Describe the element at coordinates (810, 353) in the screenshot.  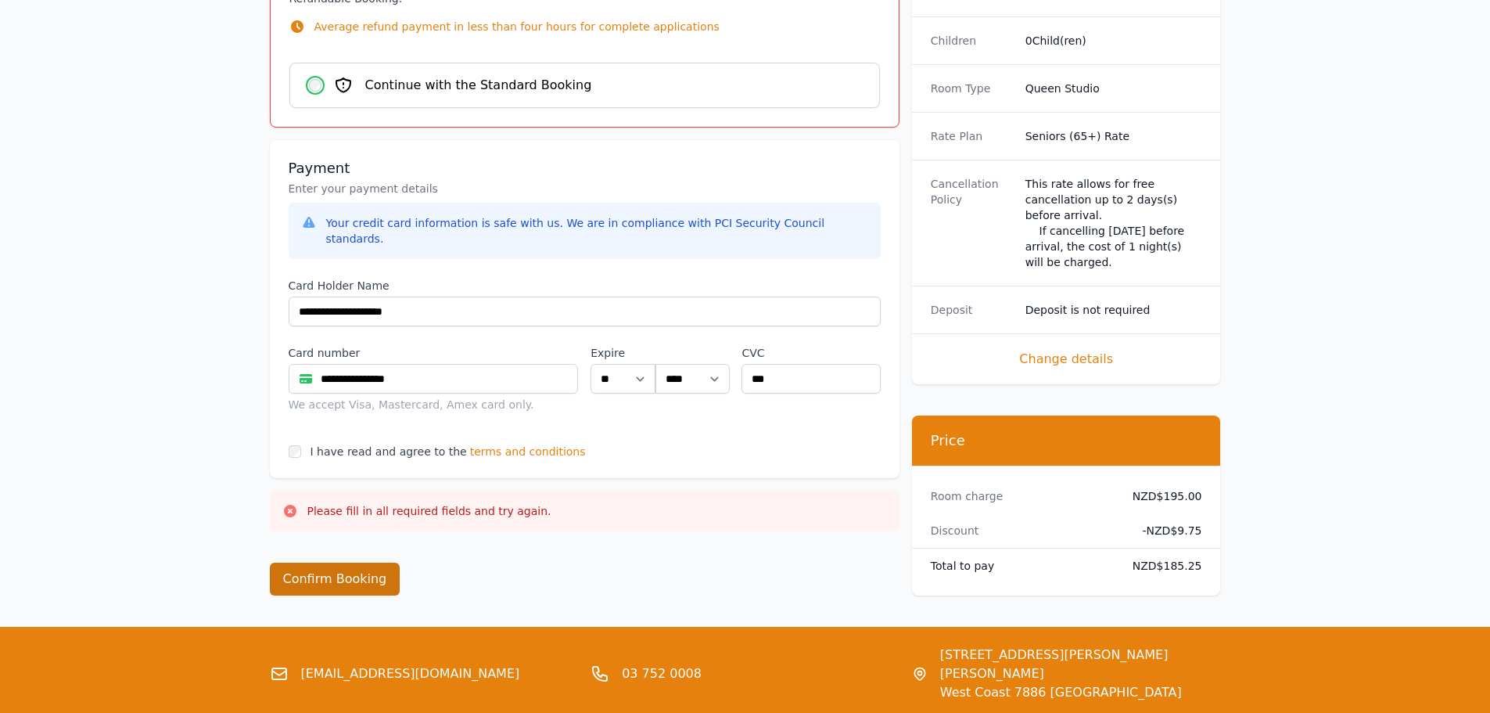
I see `label: CVC` at that location.